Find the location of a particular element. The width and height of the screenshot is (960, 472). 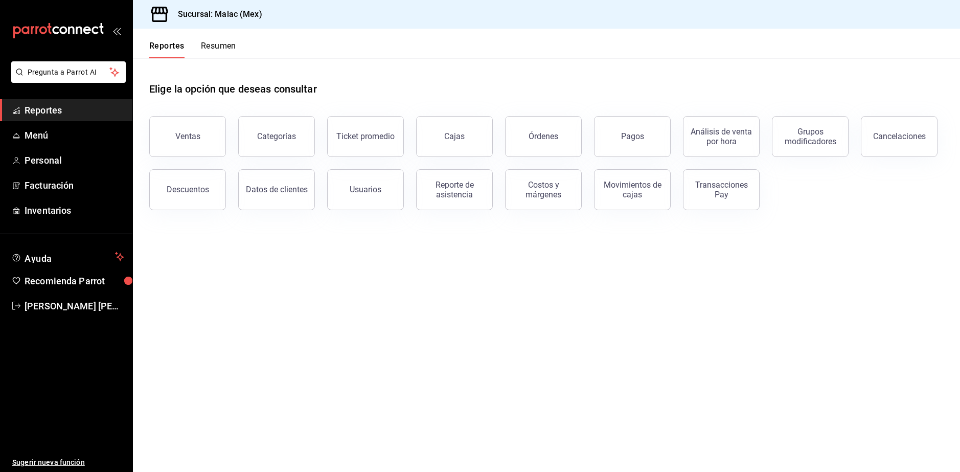

div: Usuarios is located at coordinates (365, 189).